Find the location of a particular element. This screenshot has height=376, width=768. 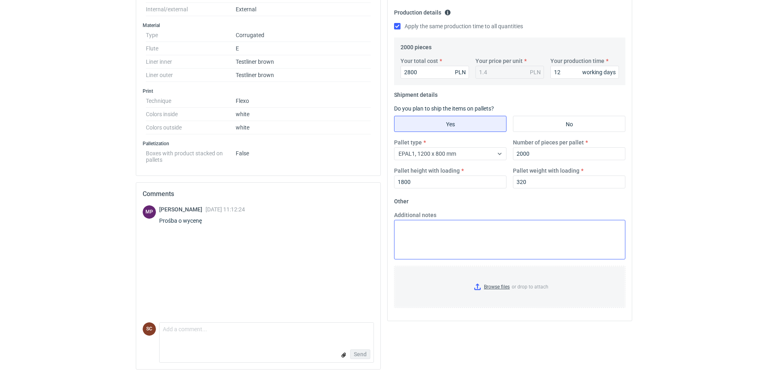

span: EPAL1, 1200 x 800 mm is located at coordinates (427, 154).